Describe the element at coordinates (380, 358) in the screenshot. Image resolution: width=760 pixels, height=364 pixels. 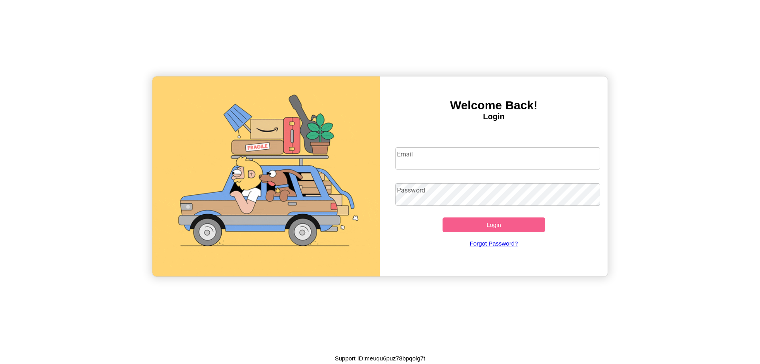
I see `p: Support ID: meuqu6puz78bpqolg7t` at that location.